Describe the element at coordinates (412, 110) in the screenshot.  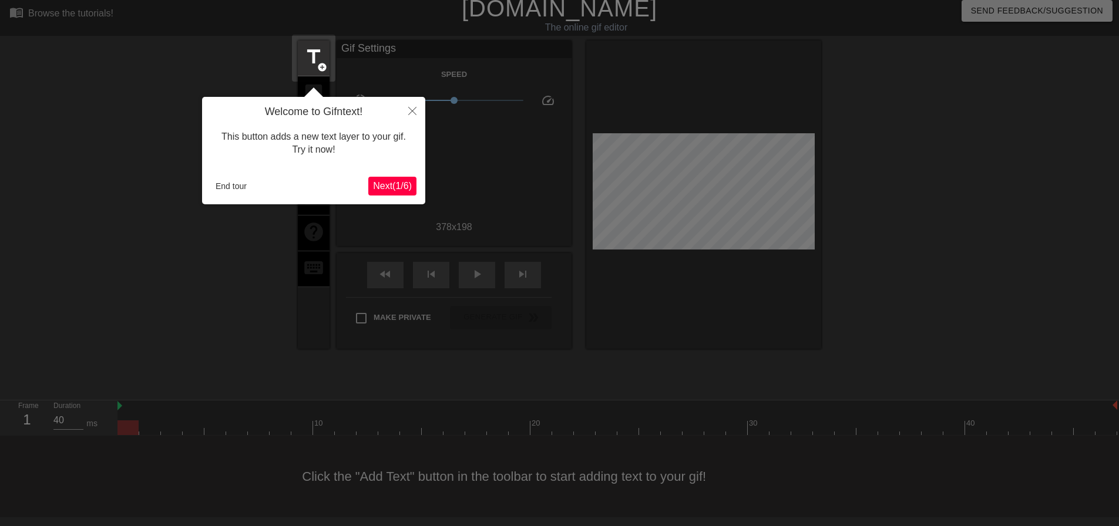
I see `button: Close` at that location.